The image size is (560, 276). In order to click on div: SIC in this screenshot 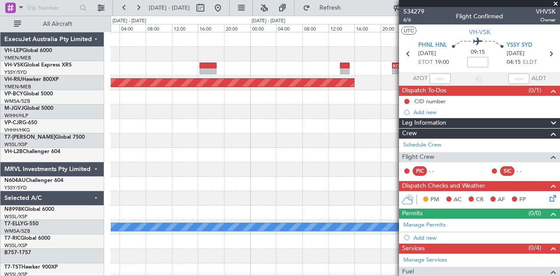, I will do `click(507, 171)`.